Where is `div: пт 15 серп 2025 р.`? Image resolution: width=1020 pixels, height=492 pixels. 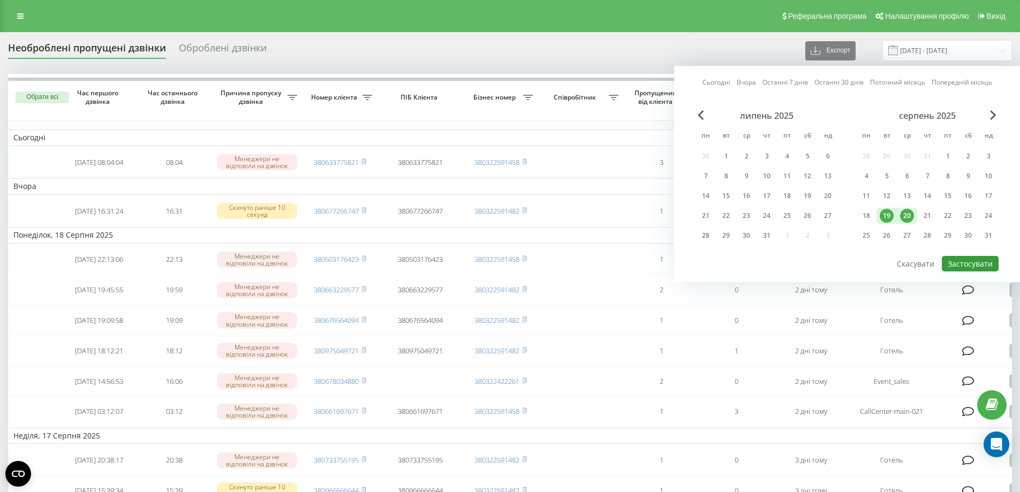
div: пт 15 серп 2025 р. is located at coordinates (948, 196).